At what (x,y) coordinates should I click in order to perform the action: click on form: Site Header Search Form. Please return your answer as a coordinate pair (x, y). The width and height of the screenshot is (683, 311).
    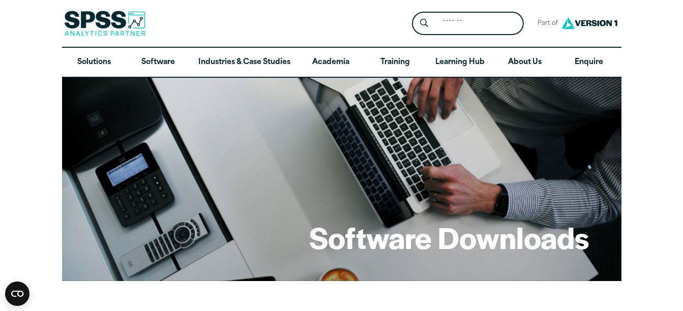
    Looking at the image, I should click on (468, 23).